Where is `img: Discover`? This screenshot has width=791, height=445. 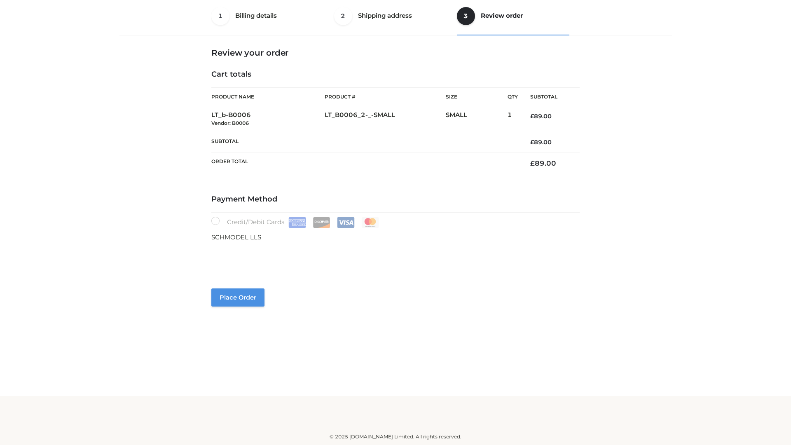 img: Discover is located at coordinates (321, 222).